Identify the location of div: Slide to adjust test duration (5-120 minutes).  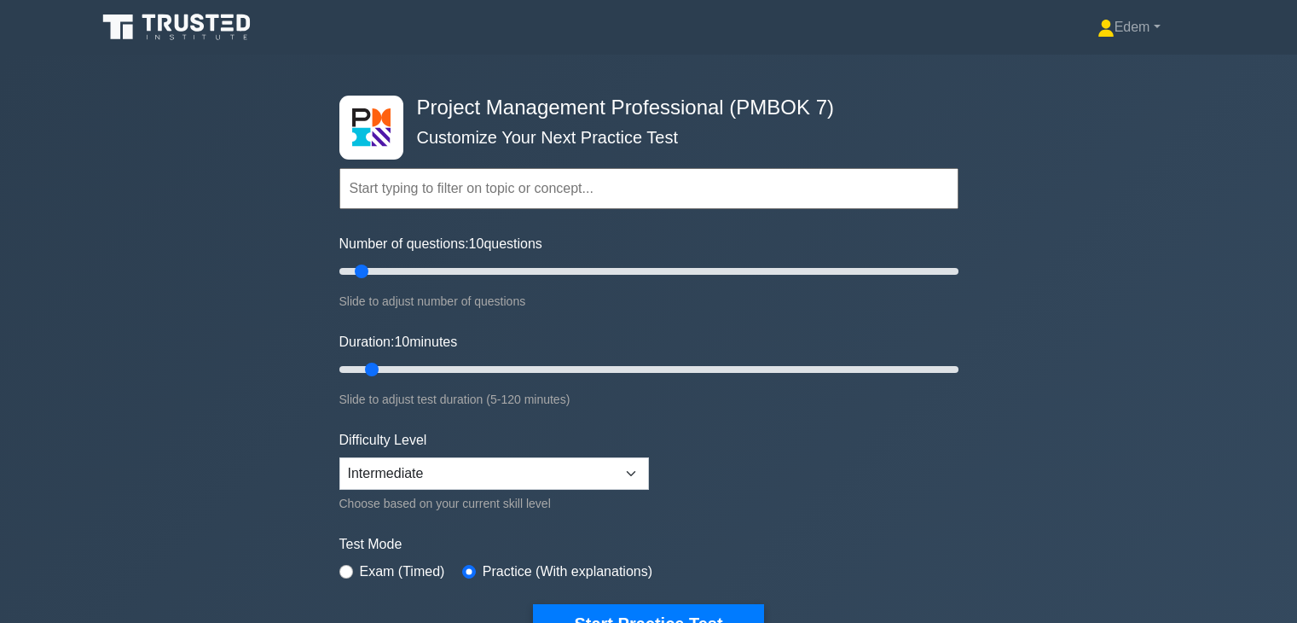
(649, 399).